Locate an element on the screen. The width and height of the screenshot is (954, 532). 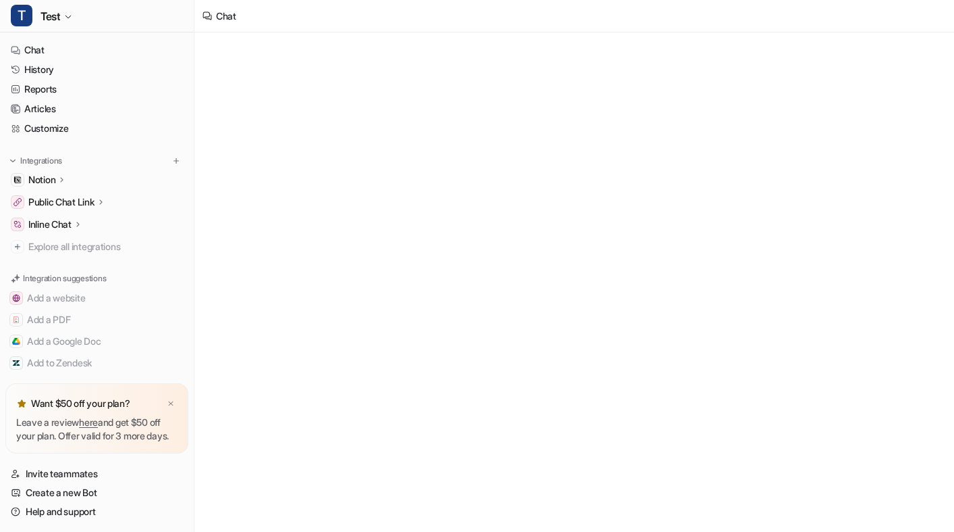
img: x is located at coordinates (171, 403).